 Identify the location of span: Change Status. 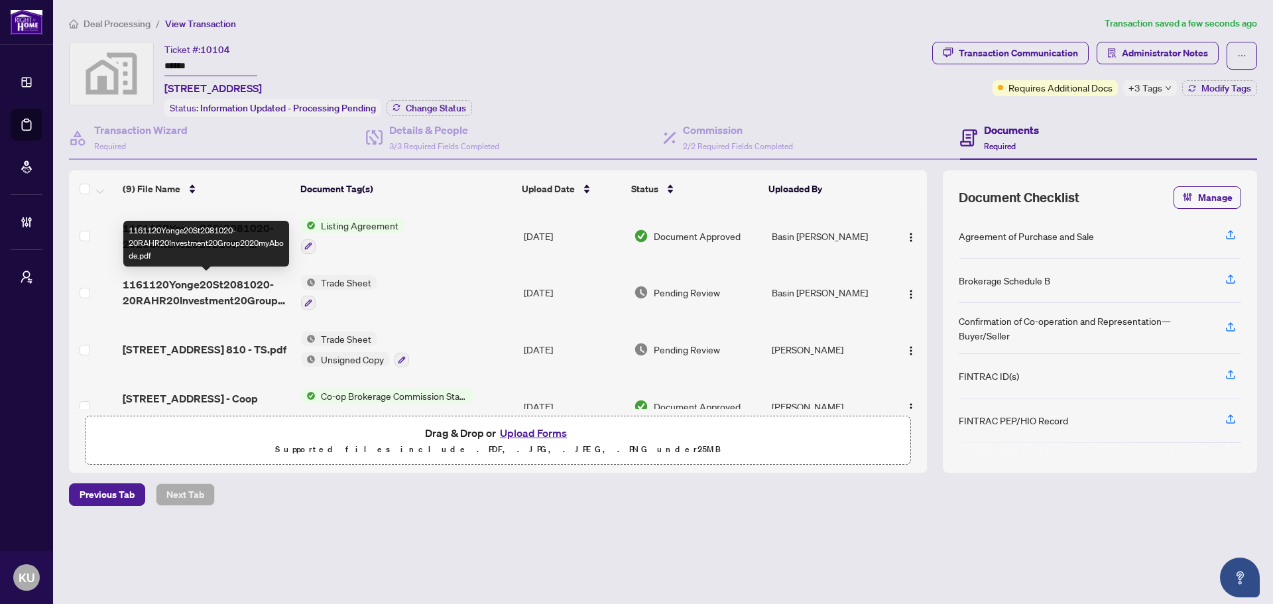
(436, 108).